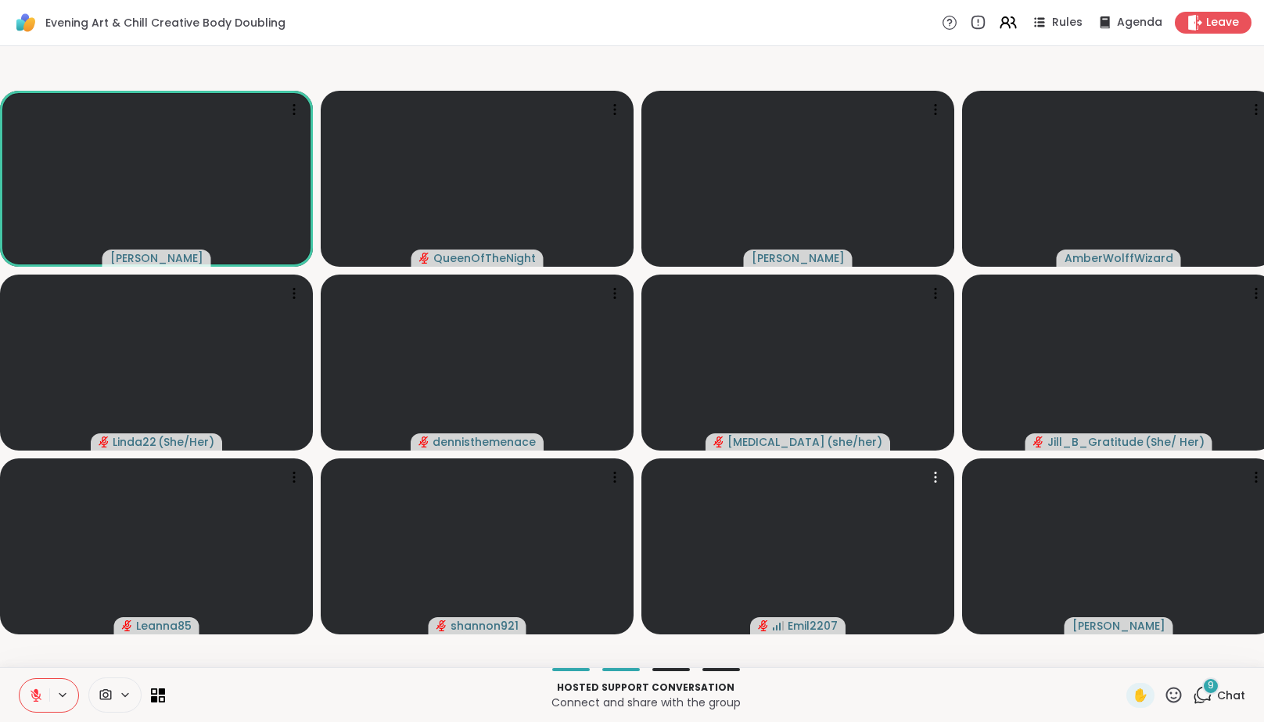 This screenshot has width=1264, height=722. Describe the element at coordinates (484, 626) in the screenshot. I see `span: shannon921` at that location.